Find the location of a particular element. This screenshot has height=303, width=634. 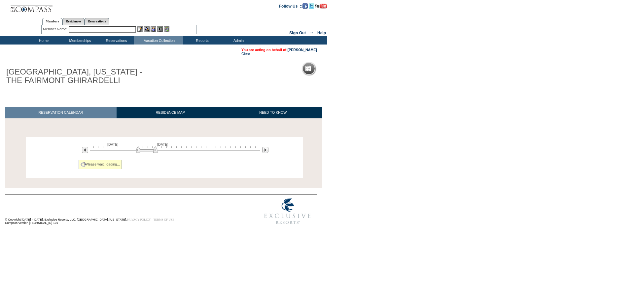

span: You are acting on behalf of: is located at coordinates (279, 50).